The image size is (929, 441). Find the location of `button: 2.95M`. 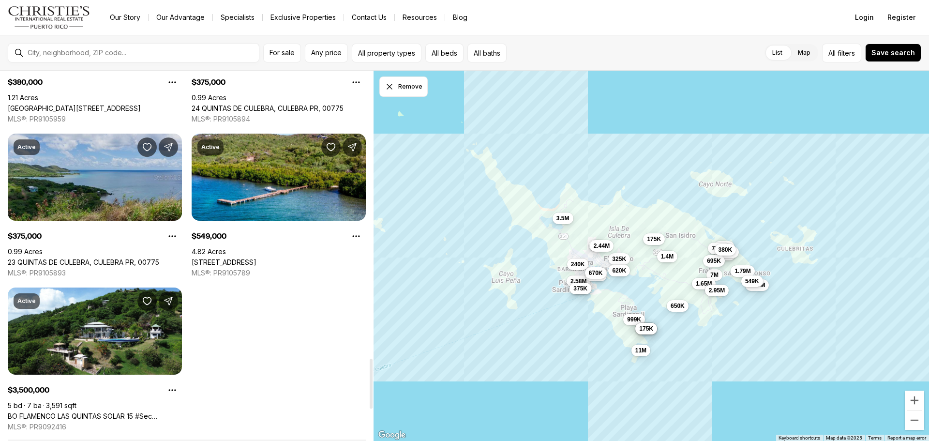

button: 2.95M is located at coordinates (716, 290).